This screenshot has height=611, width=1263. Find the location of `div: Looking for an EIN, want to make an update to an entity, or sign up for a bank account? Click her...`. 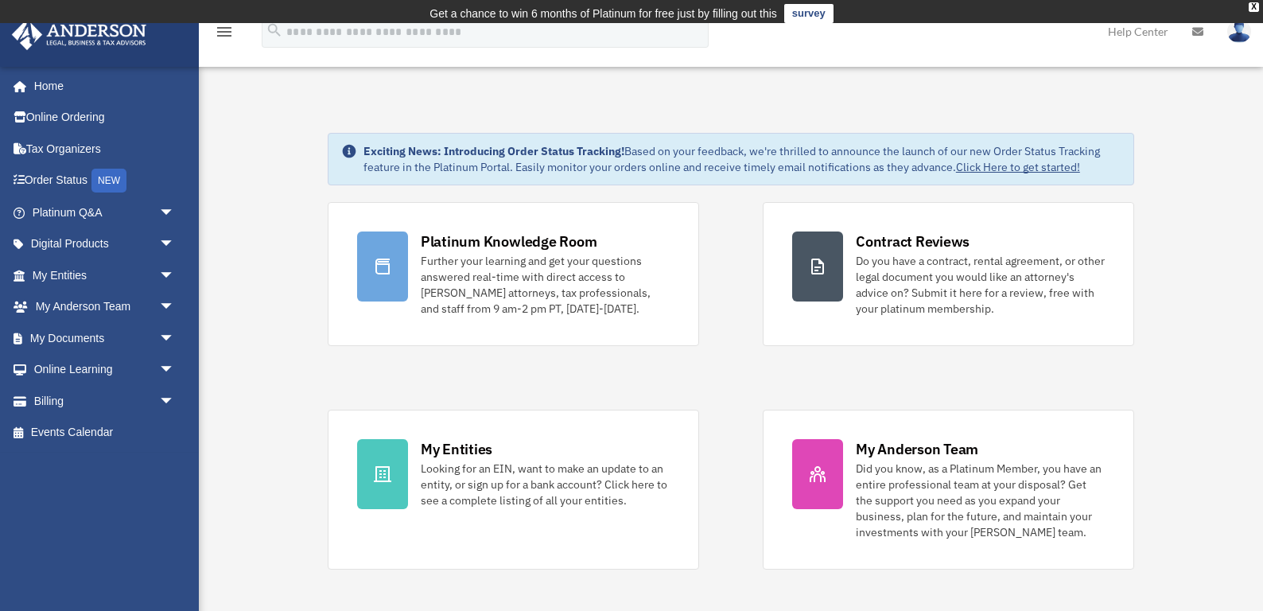

div: Looking for an EIN, want to make an update to an entity, or sign up for a bank account? Click her... is located at coordinates (545, 484).